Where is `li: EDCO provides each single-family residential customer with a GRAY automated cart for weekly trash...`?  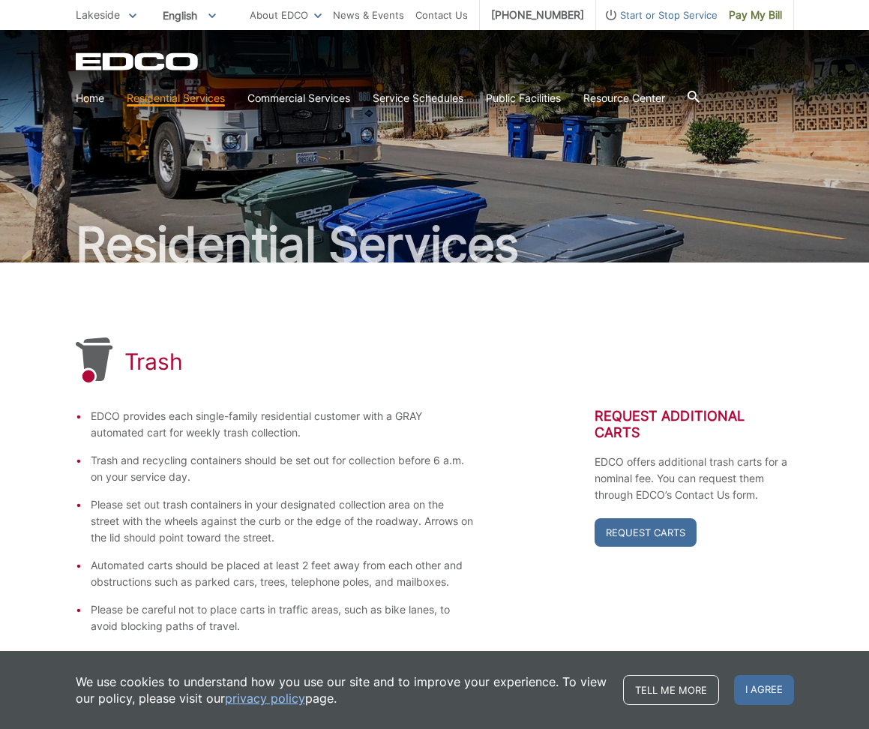 li: EDCO provides each single-family residential customer with a GRAY automated cart for weekly trash... is located at coordinates (283, 424).